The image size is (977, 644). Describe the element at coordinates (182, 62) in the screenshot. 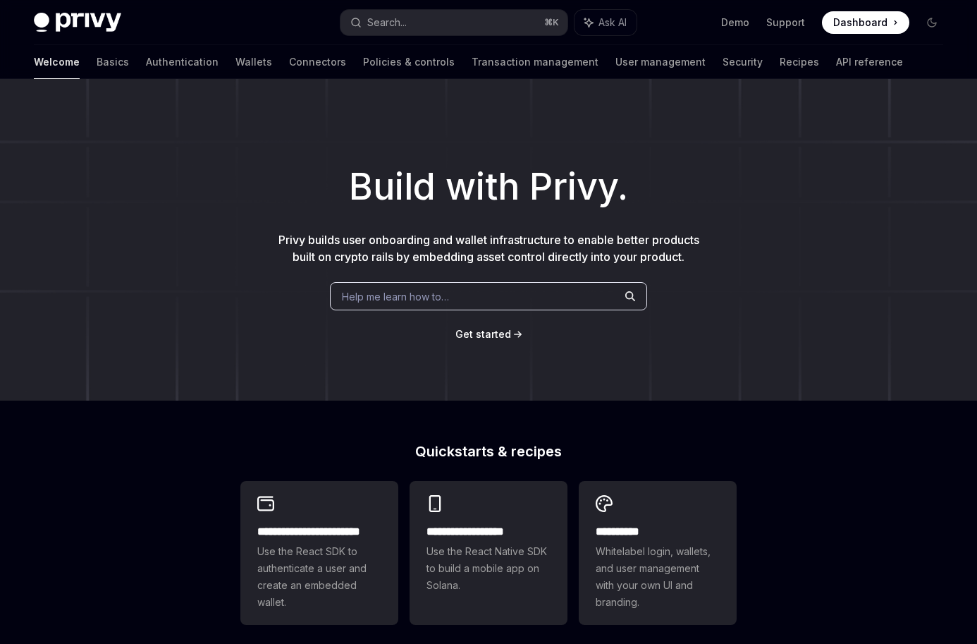

I see `a: Authentication` at that location.